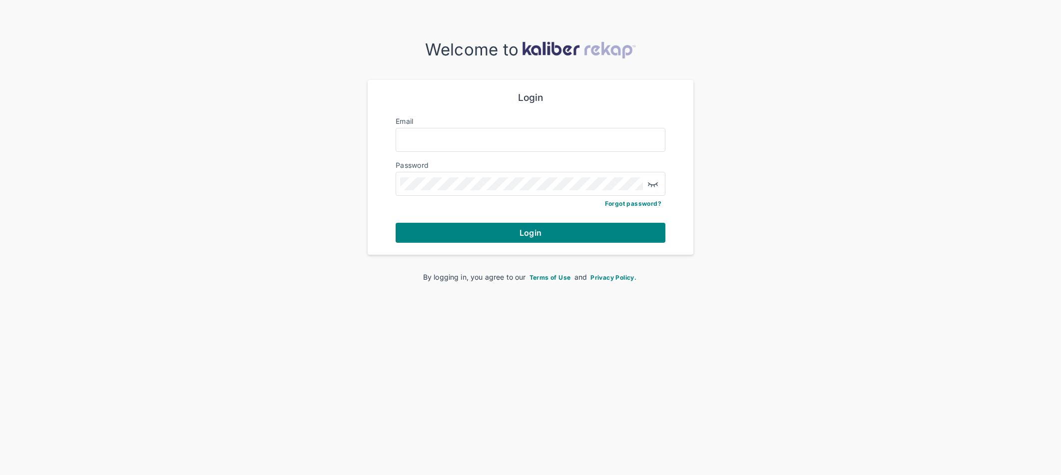  Describe the element at coordinates (412, 165) in the screenshot. I see `label: Password` at that location.